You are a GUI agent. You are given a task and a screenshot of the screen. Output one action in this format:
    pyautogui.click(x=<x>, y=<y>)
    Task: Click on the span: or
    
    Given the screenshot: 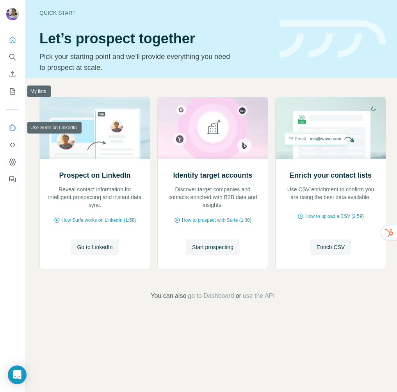 What is the action you would take?
    pyautogui.click(x=238, y=296)
    